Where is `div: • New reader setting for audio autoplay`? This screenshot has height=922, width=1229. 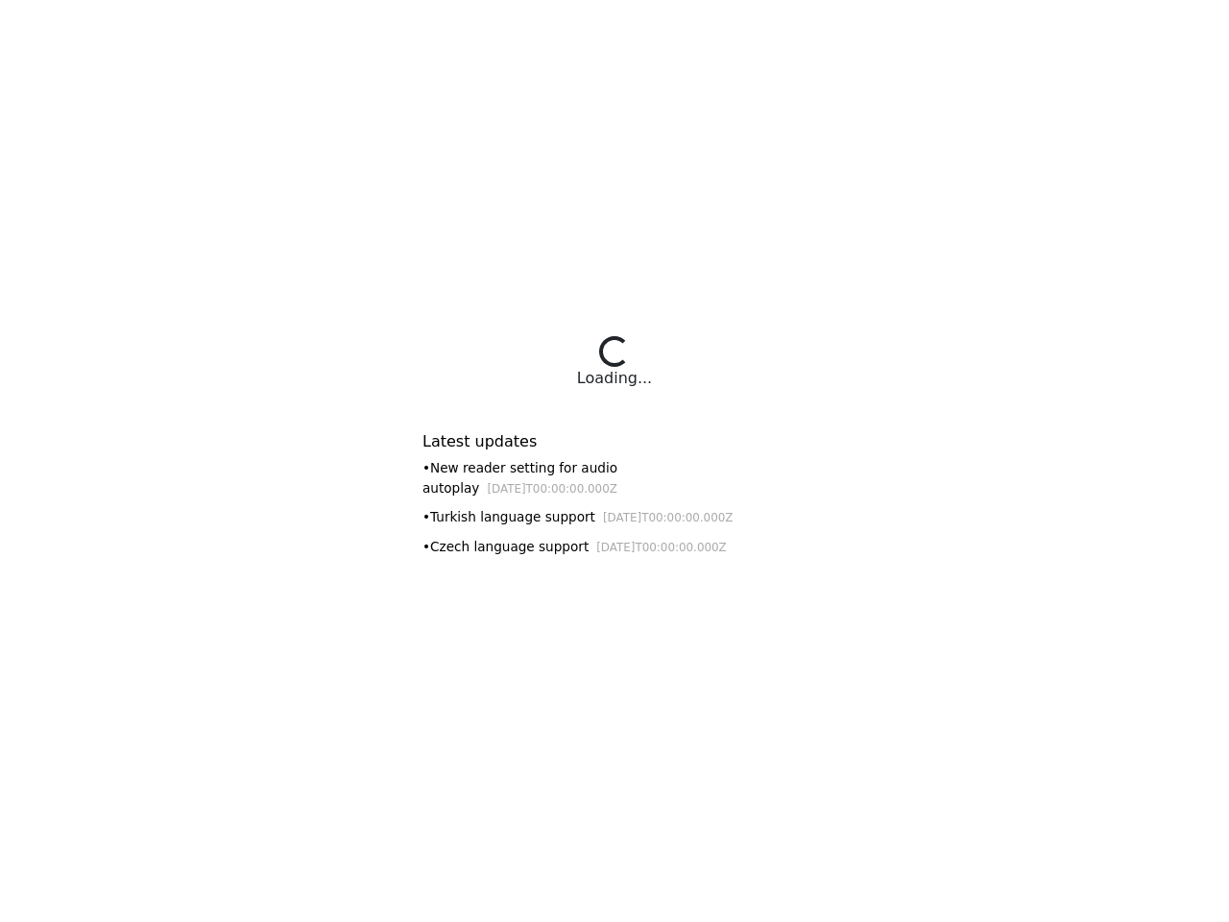 div: • New reader setting for audio autoplay is located at coordinates (615, 477).